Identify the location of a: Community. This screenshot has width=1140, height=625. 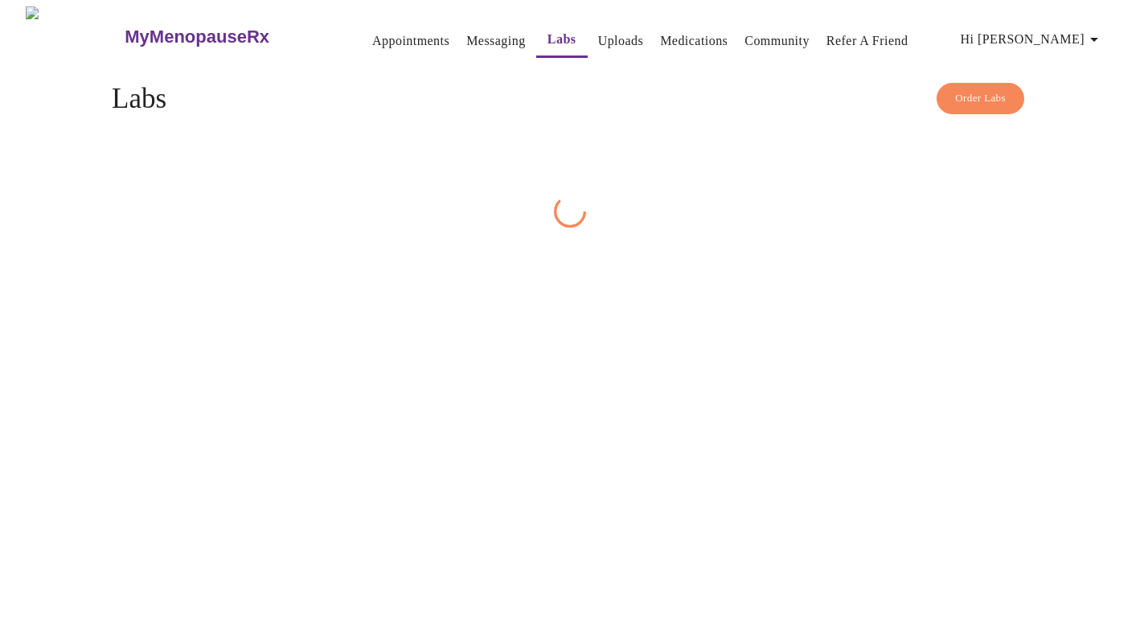
(777, 41).